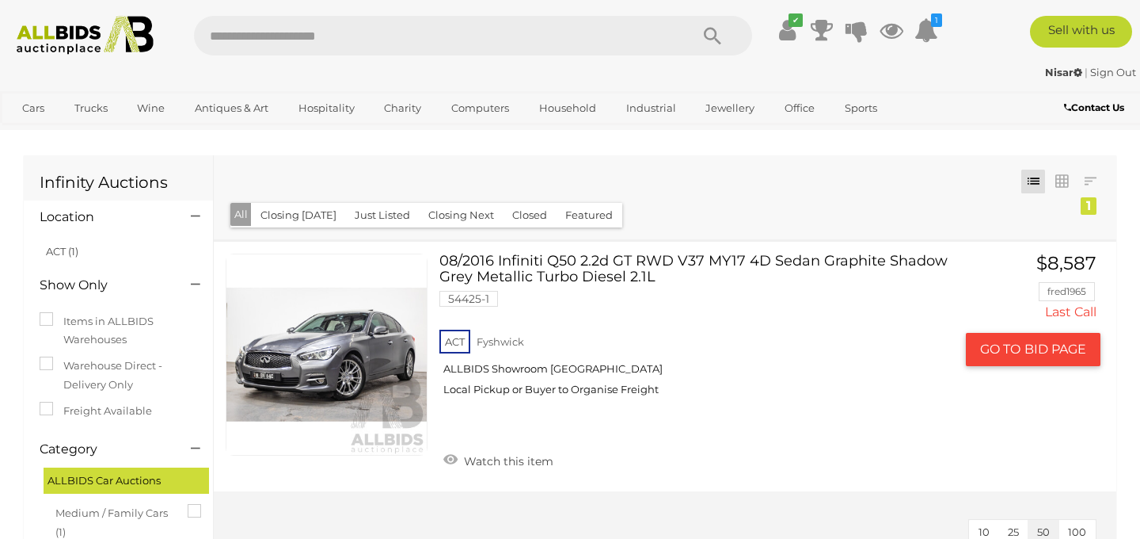 The height and width of the screenshot is (539, 1140). Describe the element at coordinates (702, 330) in the screenshot. I see `a: 08/2016 Infiniti Q50 2.2d GT RWD V37 MY17 4D Sedan Graphite Shadow Grey Metallic Turbo Diesel 2.1...` at that location.